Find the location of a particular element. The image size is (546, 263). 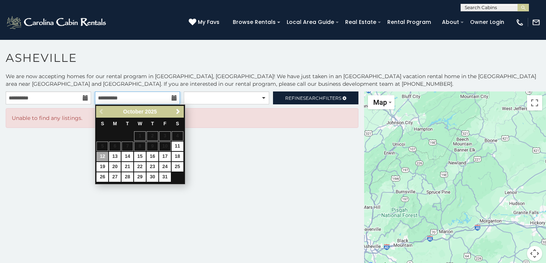

img: phone-regular-white.png is located at coordinates (520, 22).